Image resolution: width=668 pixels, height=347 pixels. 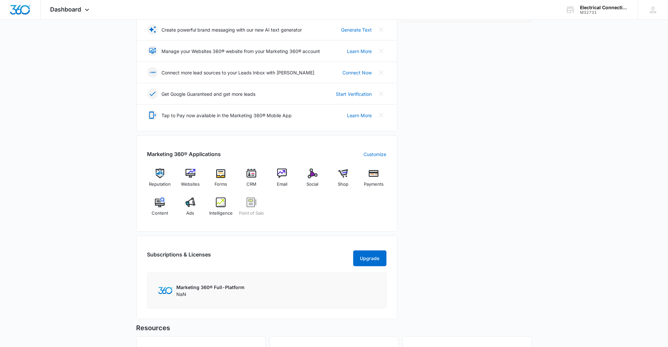 What do you see at coordinates (251, 214) in the screenshot?
I see `span: Point of Sale` at bounding box center [251, 214].